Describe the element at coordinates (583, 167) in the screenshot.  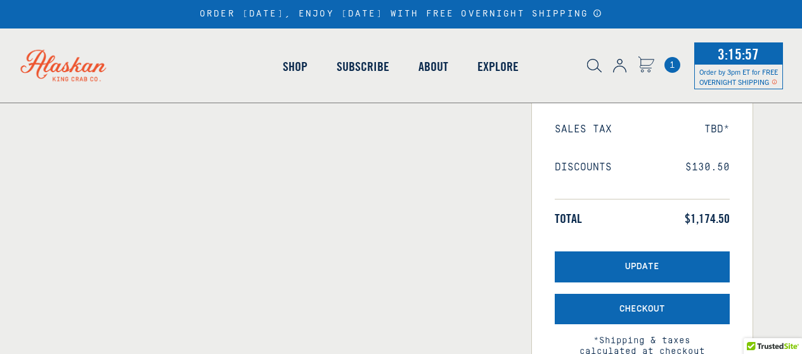
I see `span: Discounts` at that location.